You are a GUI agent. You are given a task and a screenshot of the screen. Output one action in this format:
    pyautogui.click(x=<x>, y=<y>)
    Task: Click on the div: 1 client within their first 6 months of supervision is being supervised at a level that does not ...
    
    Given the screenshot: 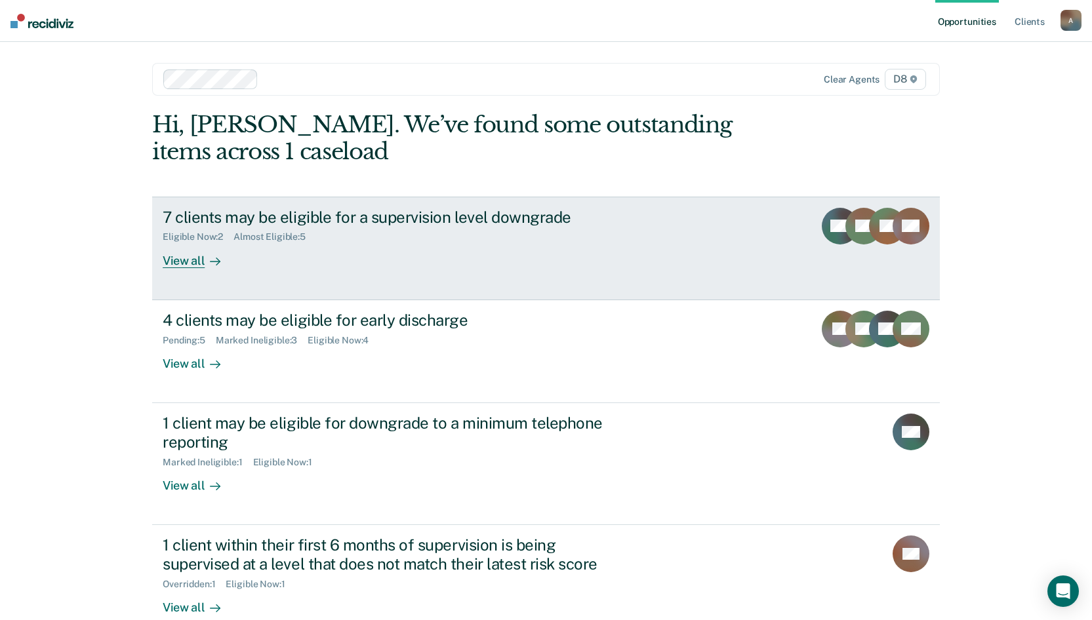 What is the action you would take?
    pyautogui.click(x=393, y=555)
    